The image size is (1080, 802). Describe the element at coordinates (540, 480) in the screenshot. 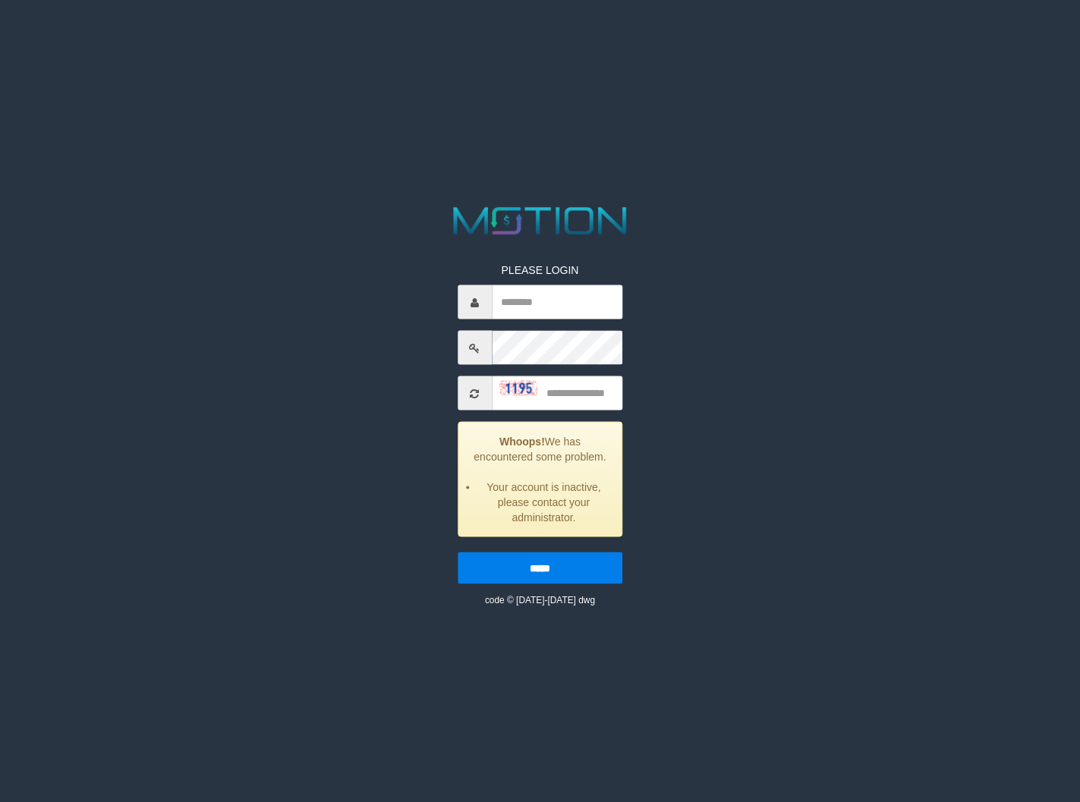

I see `div: We has encountered some problem.` at that location.